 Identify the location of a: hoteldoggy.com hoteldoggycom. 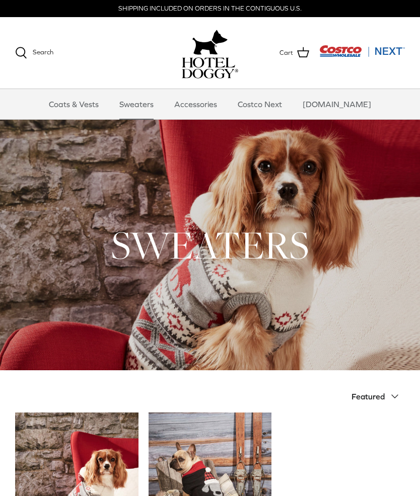
(210, 53).